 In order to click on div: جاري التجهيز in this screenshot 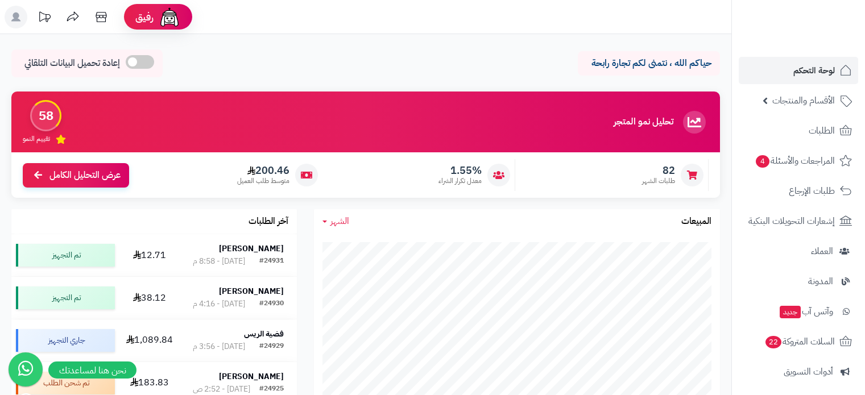, I will do `click(65, 341)`.